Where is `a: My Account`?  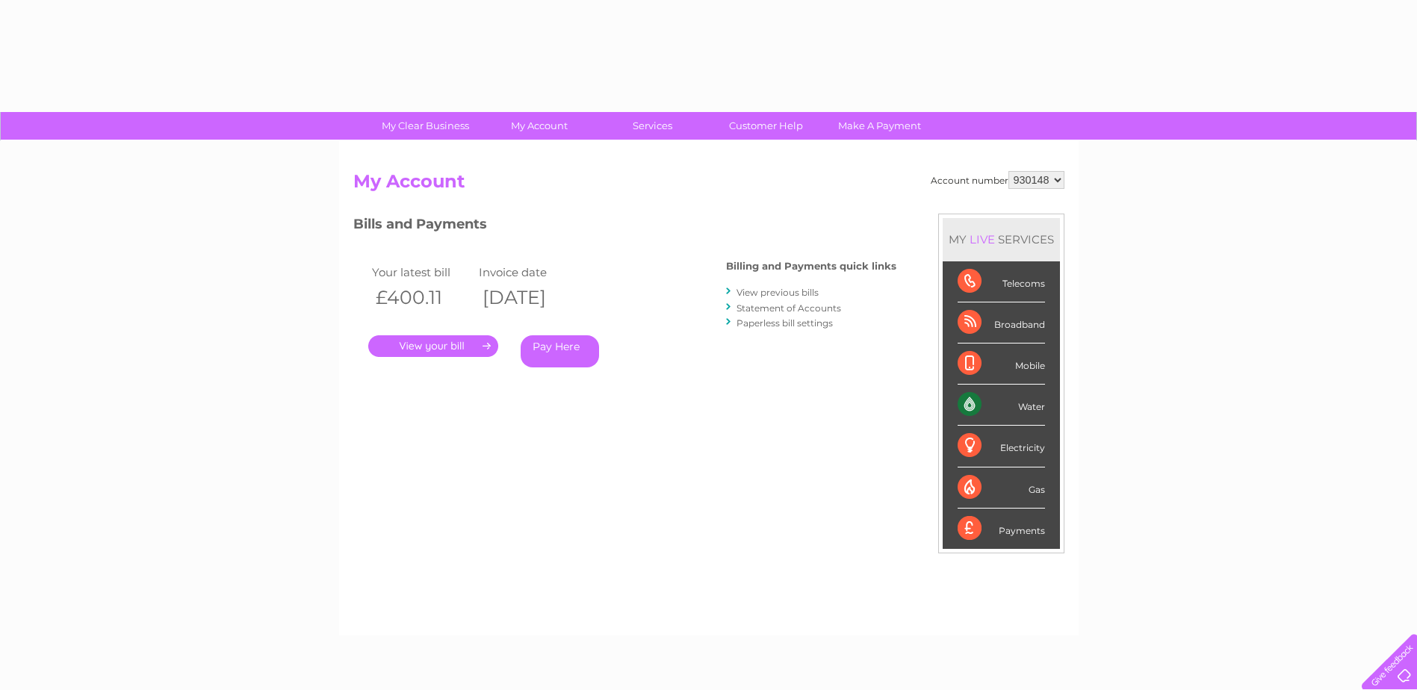 a: My Account is located at coordinates (539, 125).